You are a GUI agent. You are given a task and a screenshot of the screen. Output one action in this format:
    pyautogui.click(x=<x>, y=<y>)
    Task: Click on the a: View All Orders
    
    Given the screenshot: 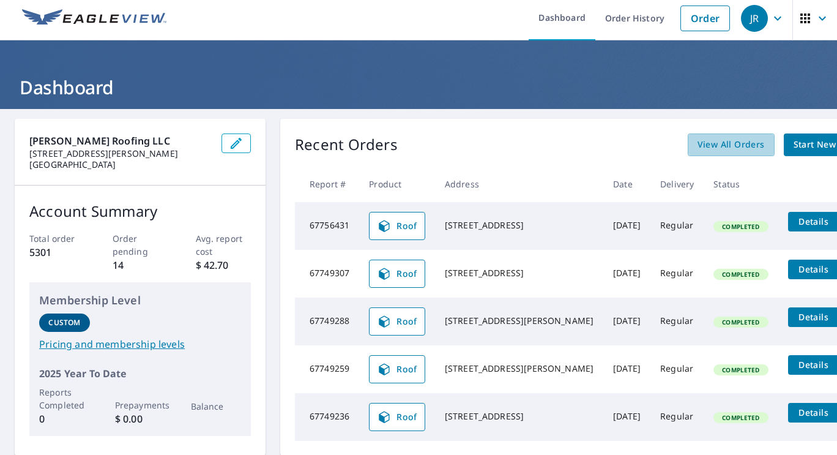 What is the action you would take?
    pyautogui.click(x=731, y=144)
    